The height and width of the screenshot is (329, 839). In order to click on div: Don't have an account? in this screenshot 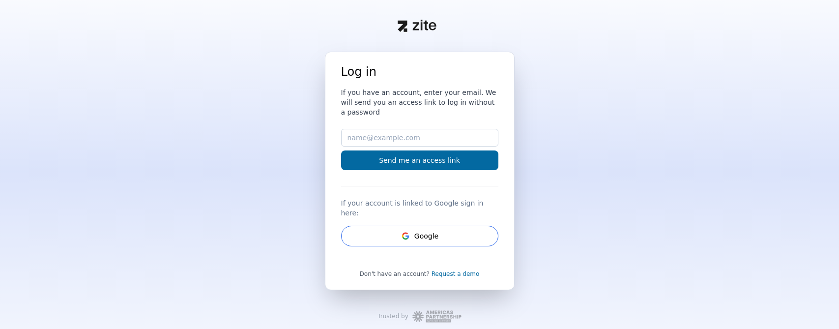, I will do `click(420, 274)`.